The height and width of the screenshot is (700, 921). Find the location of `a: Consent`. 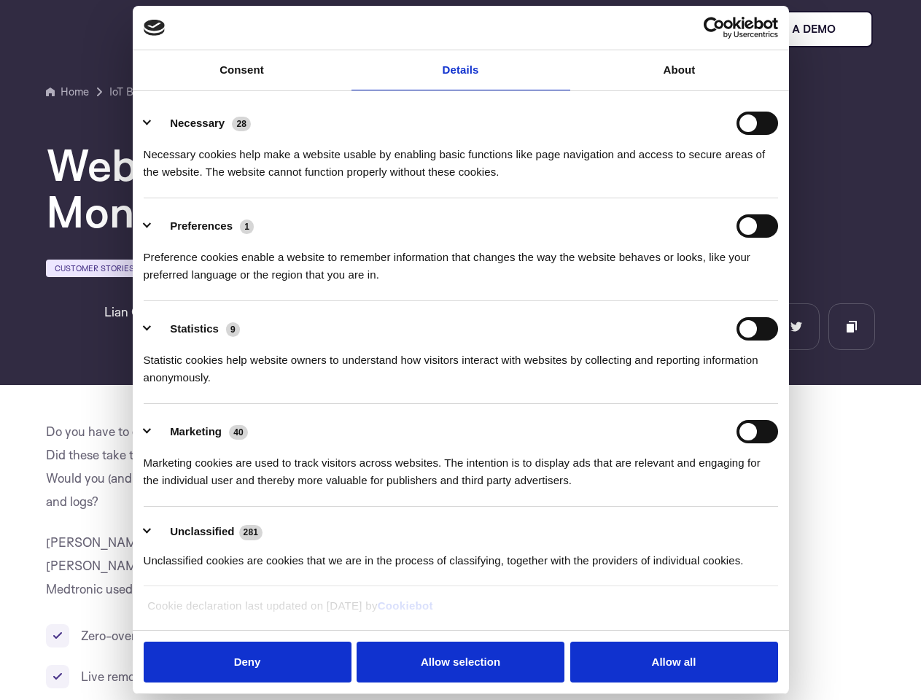

a: Consent is located at coordinates (242, 70).